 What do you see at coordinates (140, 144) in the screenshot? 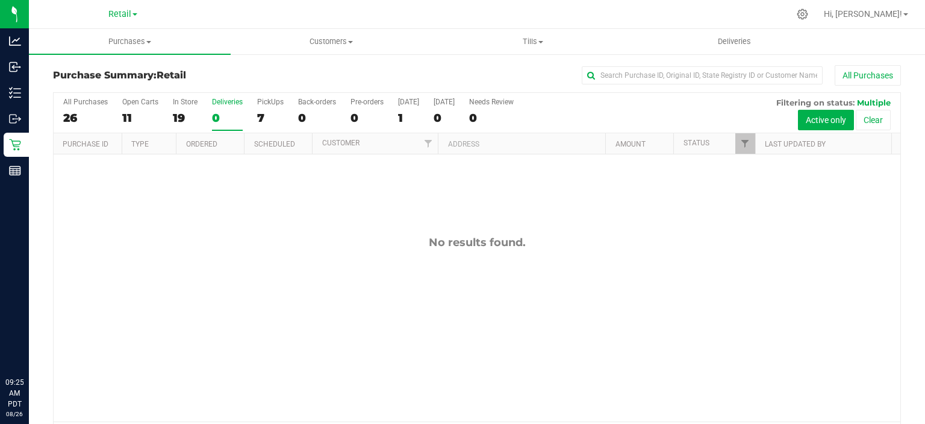
I see `a: Type` at bounding box center [140, 144].